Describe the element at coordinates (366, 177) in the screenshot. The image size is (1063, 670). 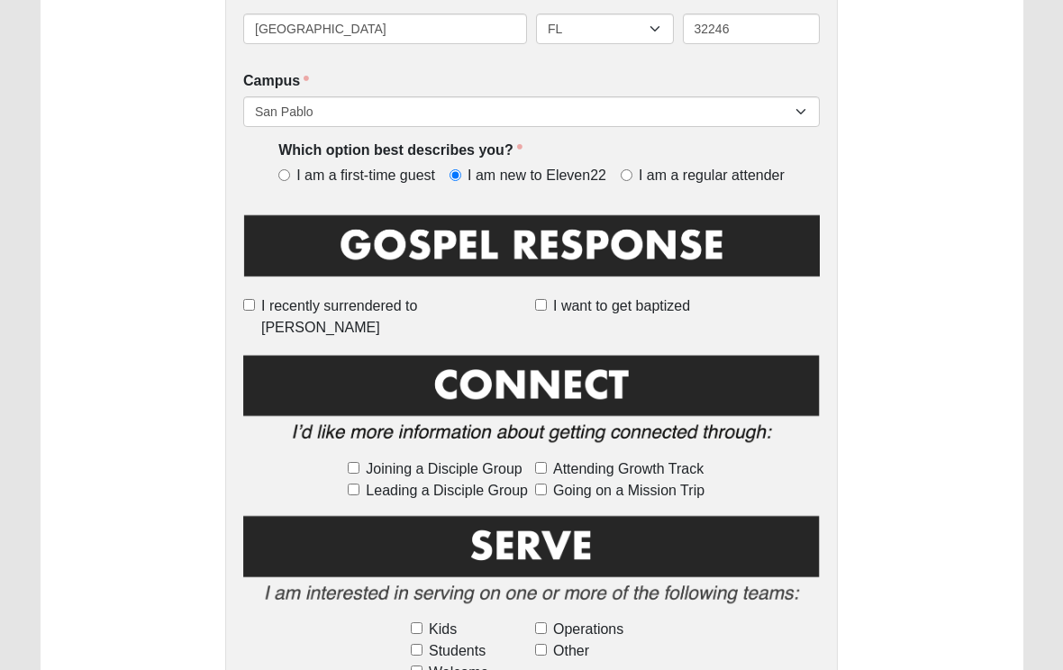
I see `span: I am a first-time guest` at that location.